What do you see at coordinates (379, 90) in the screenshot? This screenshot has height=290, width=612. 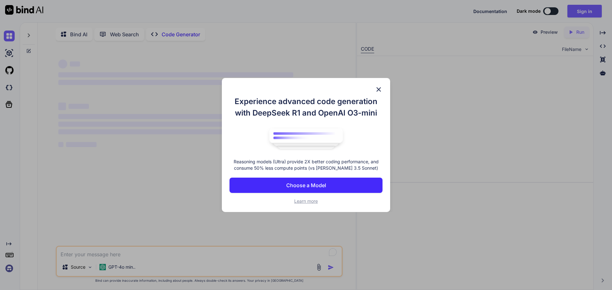 I see `img: close` at bounding box center [379, 90].